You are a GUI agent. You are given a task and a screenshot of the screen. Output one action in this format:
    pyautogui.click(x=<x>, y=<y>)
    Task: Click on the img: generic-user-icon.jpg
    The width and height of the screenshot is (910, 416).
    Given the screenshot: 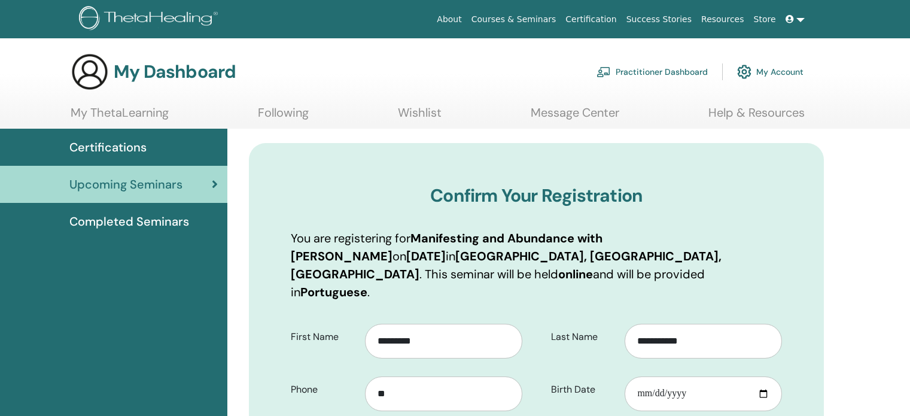 What is the action you would take?
    pyautogui.click(x=90, y=72)
    